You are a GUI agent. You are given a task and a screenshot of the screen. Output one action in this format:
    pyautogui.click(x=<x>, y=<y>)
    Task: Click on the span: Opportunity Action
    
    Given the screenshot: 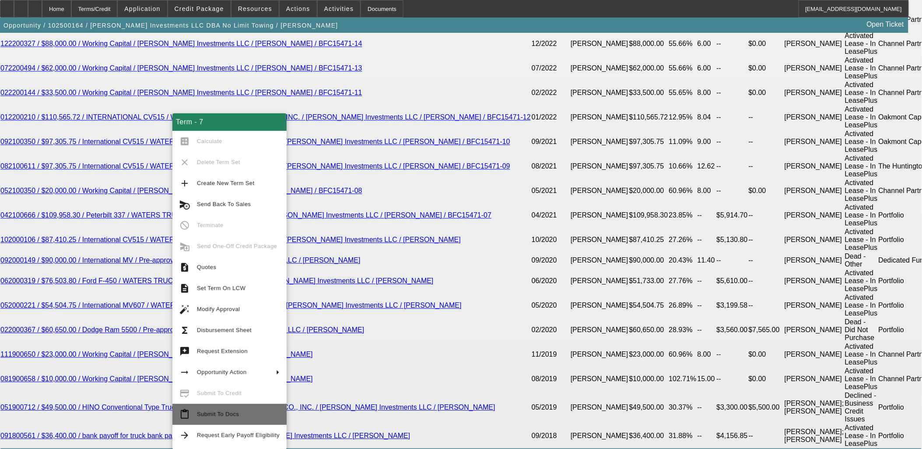 What is the action you would take?
    pyautogui.click(x=222, y=372)
    